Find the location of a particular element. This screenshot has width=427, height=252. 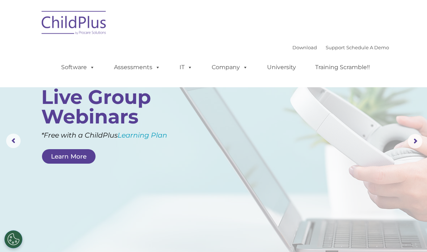

a: Company is located at coordinates (230, 67).